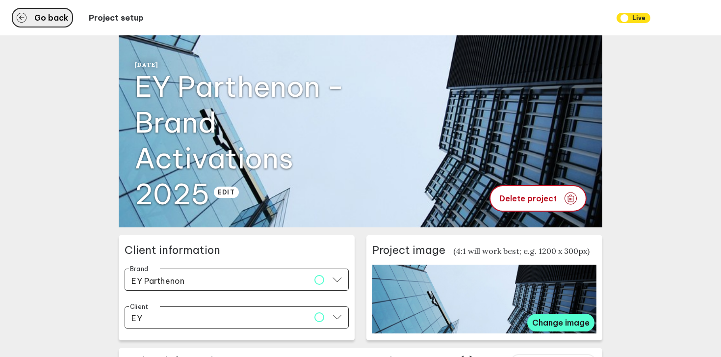 The width and height of the screenshot is (721, 357). I want to click on button: Delete project, so click(538, 198).